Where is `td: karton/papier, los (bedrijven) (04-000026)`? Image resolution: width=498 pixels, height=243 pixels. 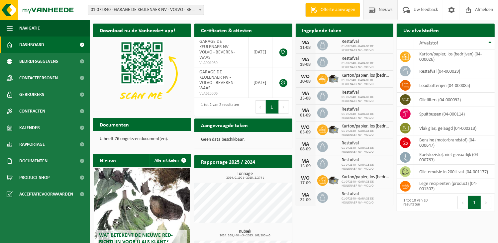
td: karton/papier, los (bedrijven) (04-000026) is located at coordinates (455, 57).